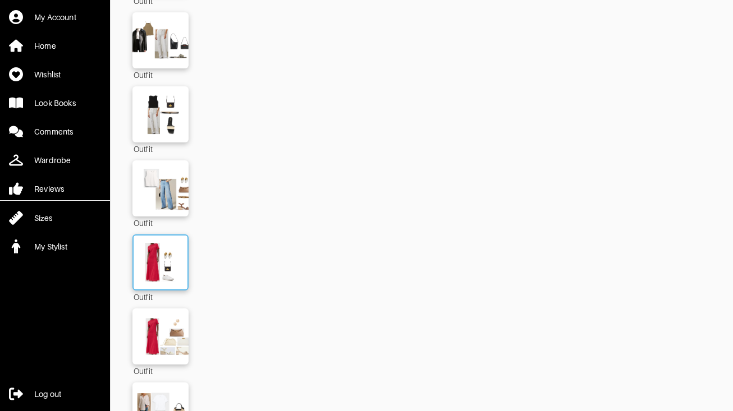  What do you see at coordinates (51, 247) in the screenshot?
I see `div: My Stylist` at bounding box center [51, 247].